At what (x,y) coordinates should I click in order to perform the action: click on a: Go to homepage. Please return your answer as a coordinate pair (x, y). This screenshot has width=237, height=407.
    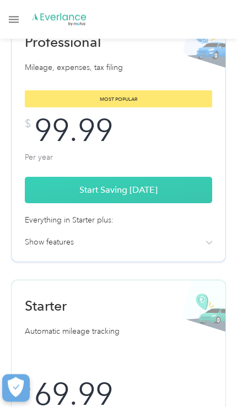
    Looking at the image, I should click on (59, 19).